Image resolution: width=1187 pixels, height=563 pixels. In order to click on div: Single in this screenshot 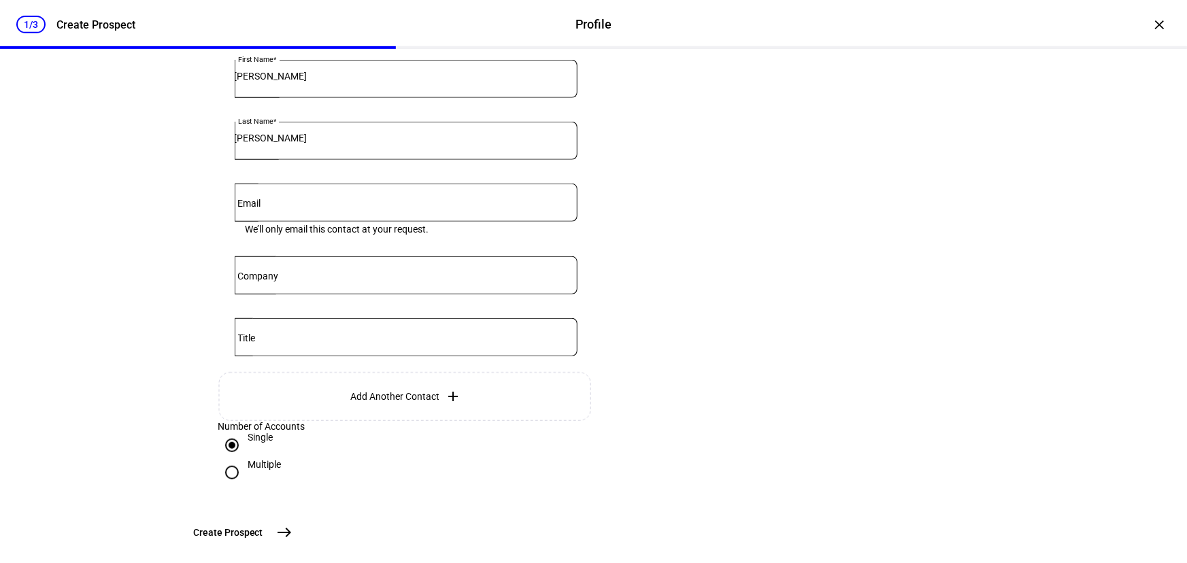, I will do `click(260, 437)`.